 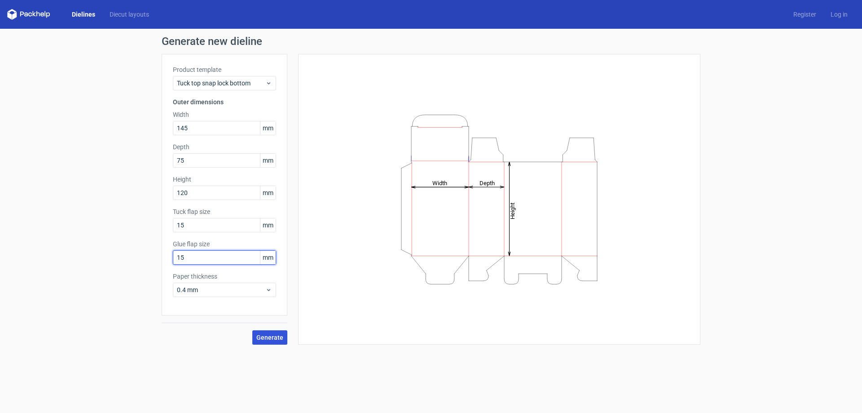 I want to click on a: Dielines, so click(x=84, y=14).